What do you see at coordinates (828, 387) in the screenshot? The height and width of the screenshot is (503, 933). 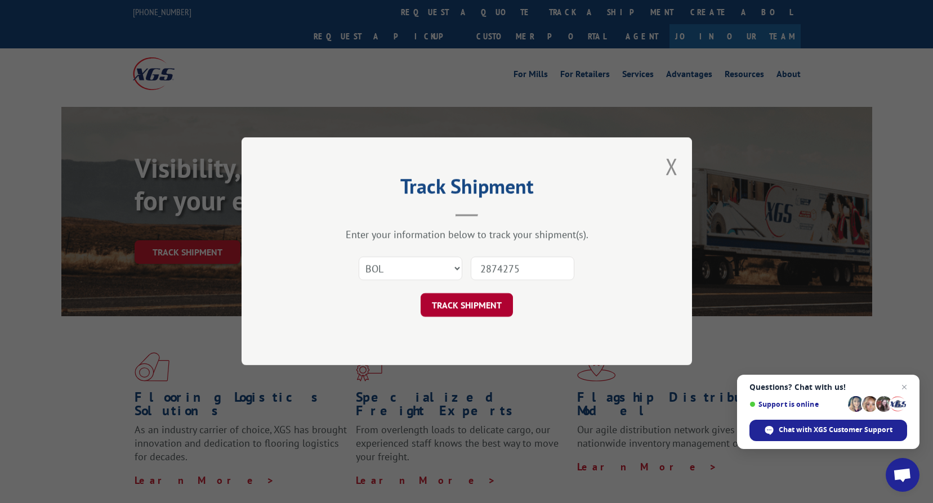 I see `span: Questions? Chat with us!` at bounding box center [828, 387].